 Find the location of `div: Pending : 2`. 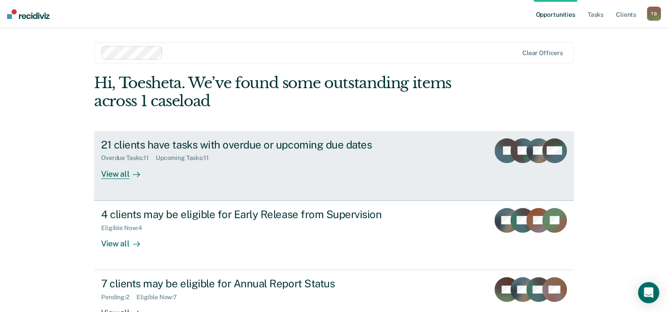

div: Pending : 2 is located at coordinates (119, 297).